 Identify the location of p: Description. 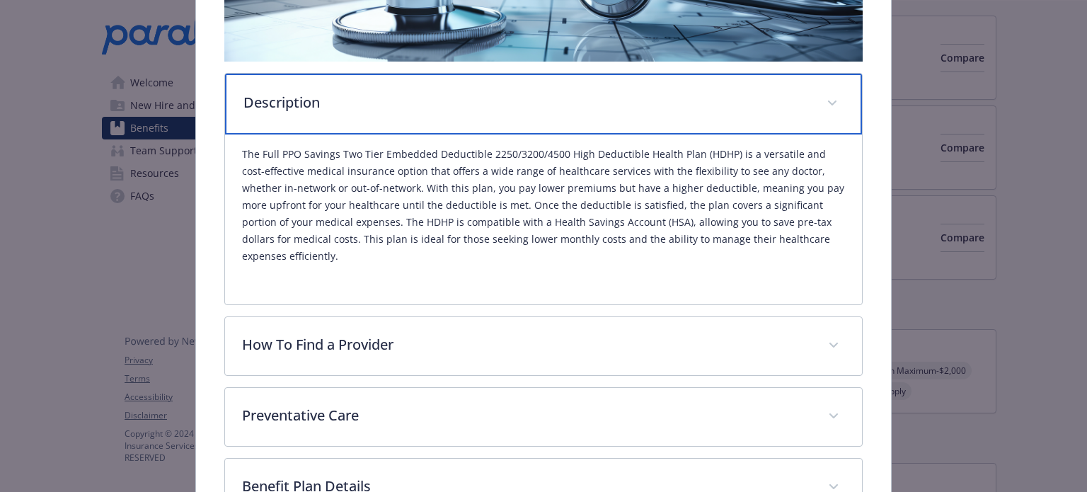
(526, 103).